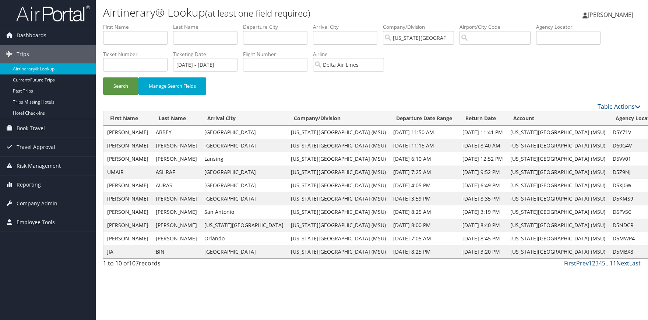 The height and width of the screenshot is (320, 648). I want to click on th: Return Date: activate to sort column ascending, so click(483, 118).